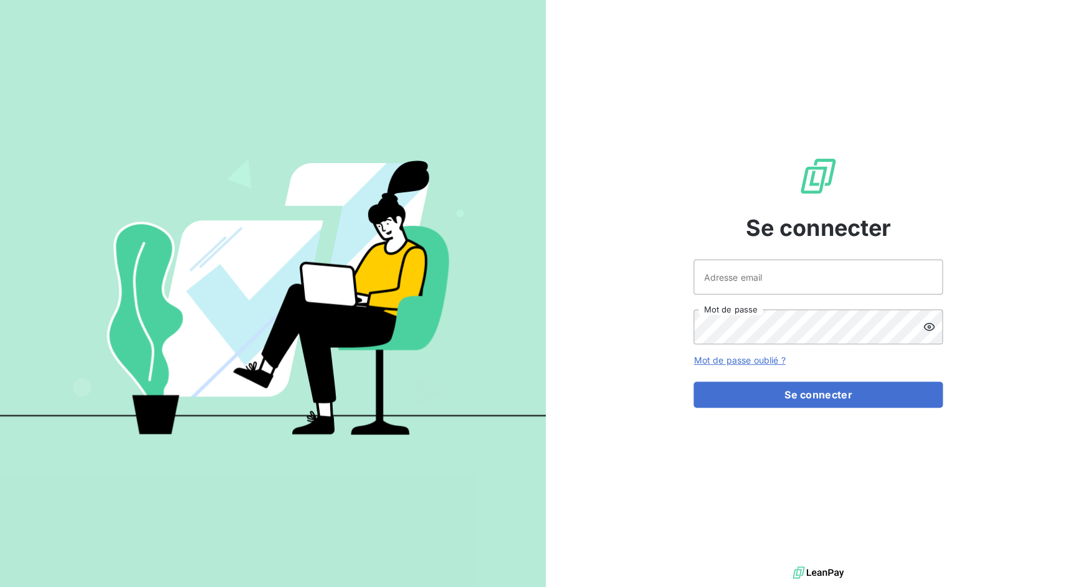 The height and width of the screenshot is (587, 1091). I want to click on button: Se connecter, so click(818, 395).